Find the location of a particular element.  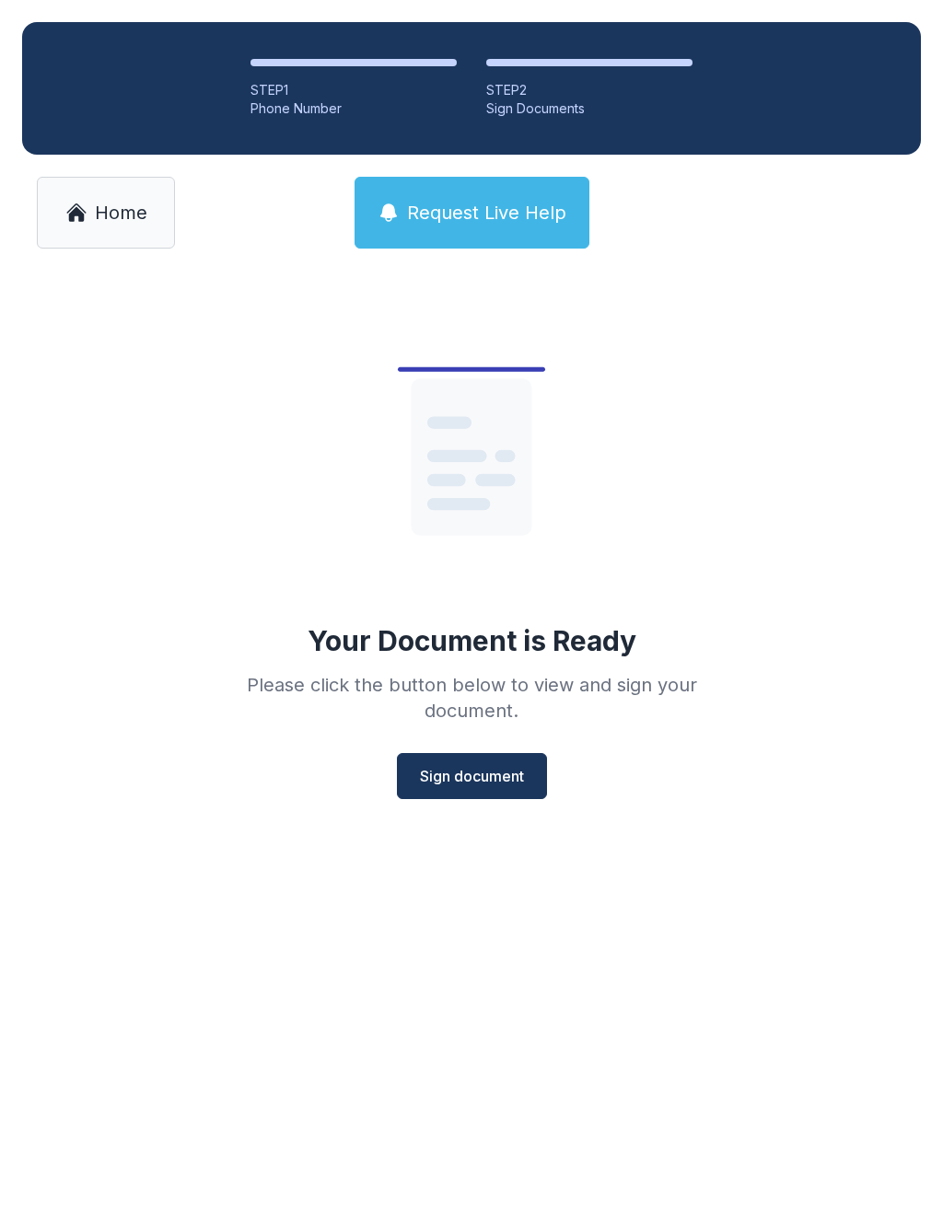

span: Sign document is located at coordinates (471, 776).